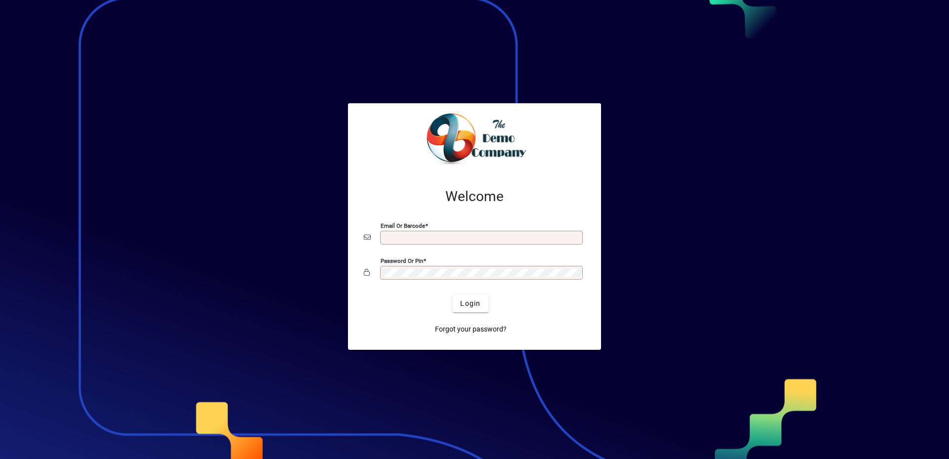 This screenshot has width=949, height=459. I want to click on span: Login, so click(470, 304).